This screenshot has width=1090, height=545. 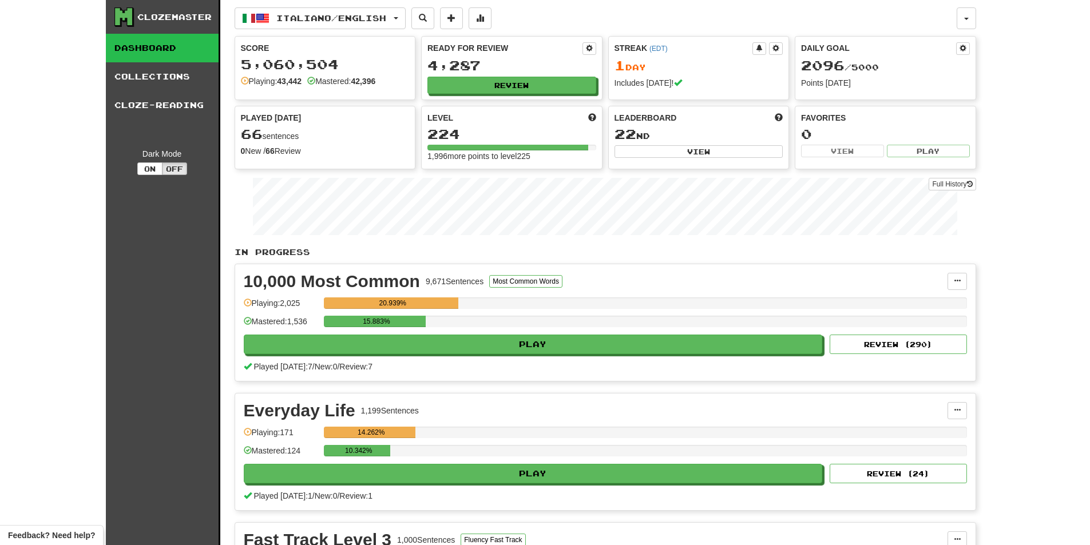 I want to click on div: 9,671 Sentences, so click(x=454, y=282).